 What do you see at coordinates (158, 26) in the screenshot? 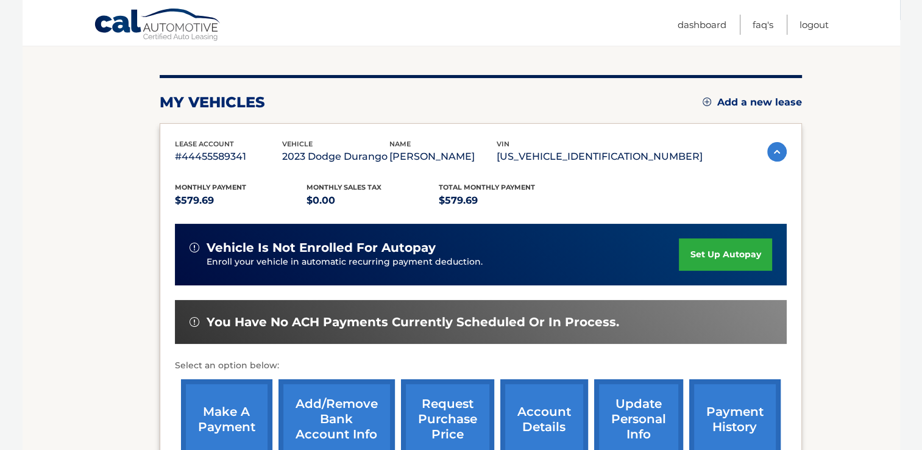
I see `a: Cal Automotive` at bounding box center [158, 26].